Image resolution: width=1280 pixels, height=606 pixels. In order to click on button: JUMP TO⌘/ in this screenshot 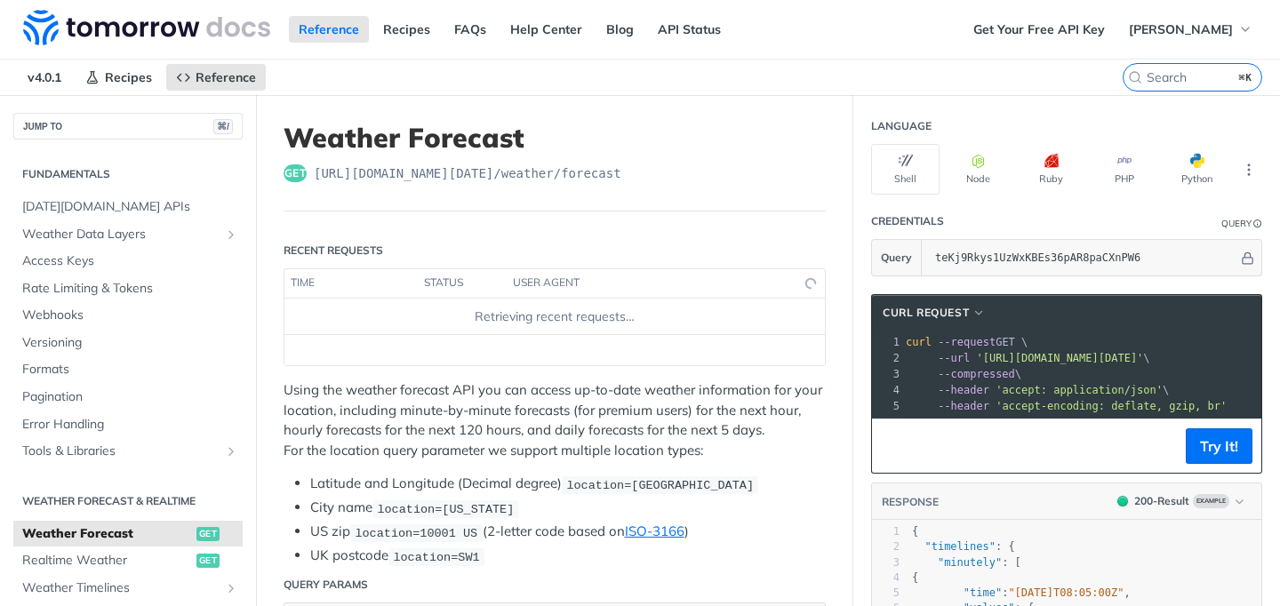, I will do `click(128, 126)`.